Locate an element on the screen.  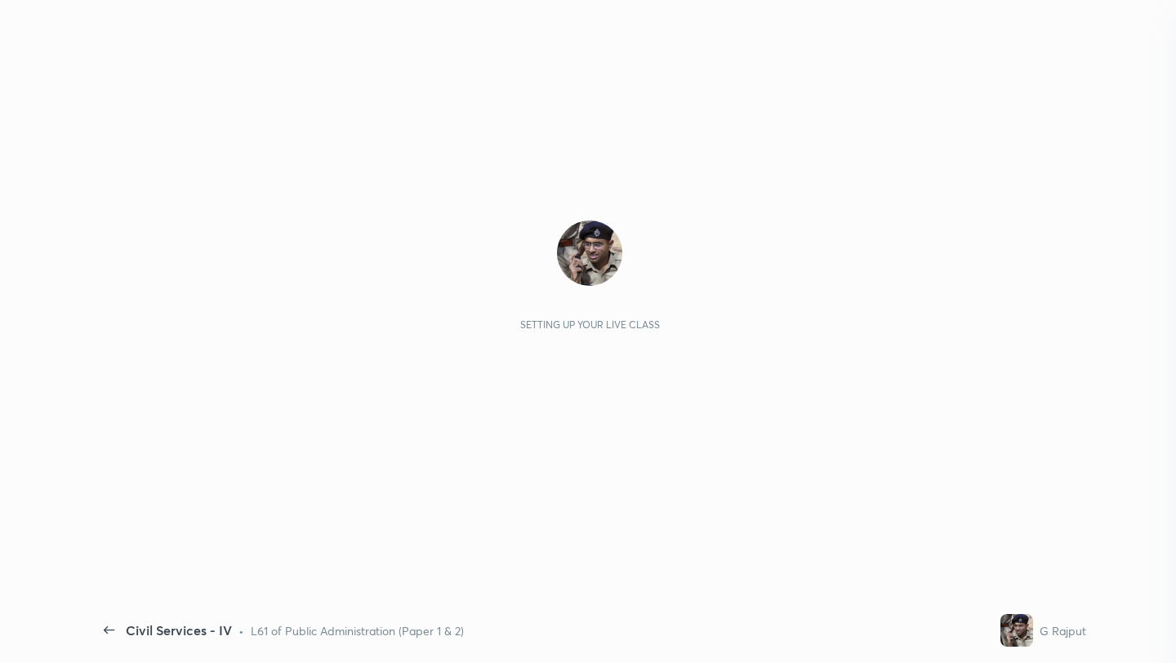
div: G Rajput is located at coordinates (1062, 630).